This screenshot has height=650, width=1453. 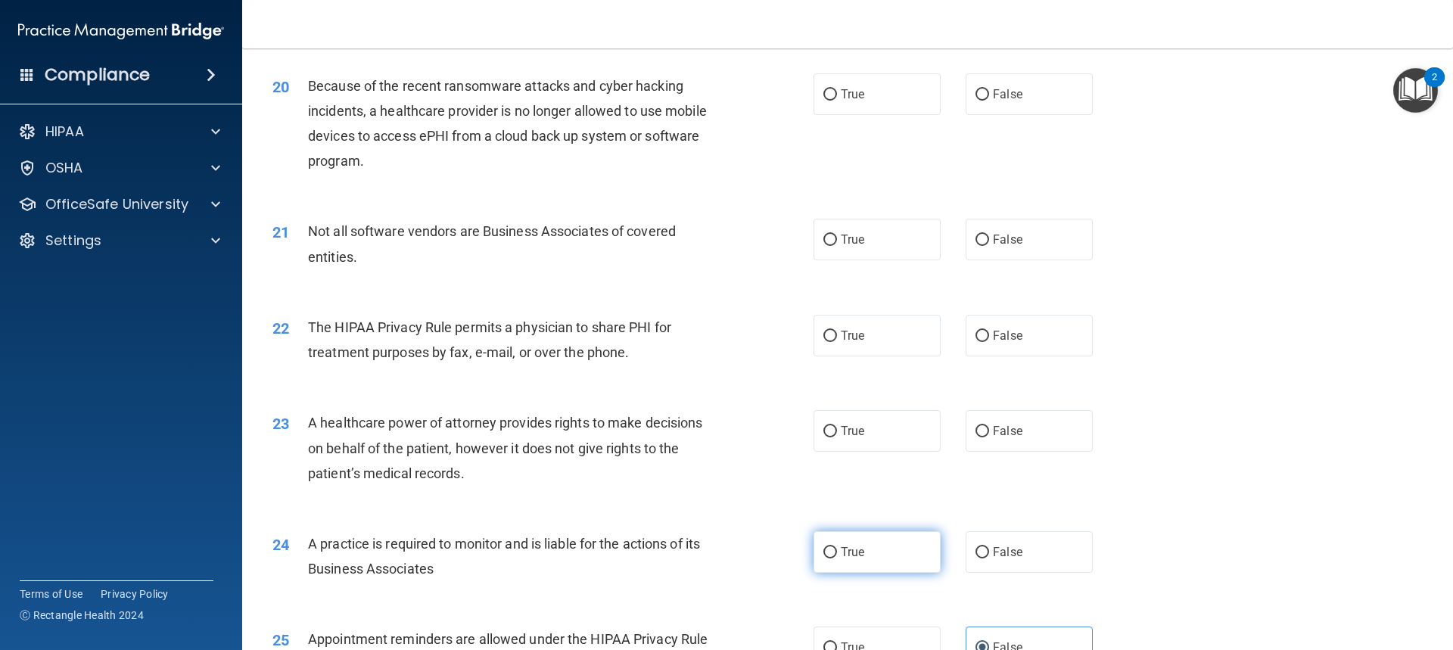 What do you see at coordinates (64, 132) in the screenshot?
I see `p: HIPAA` at bounding box center [64, 132].